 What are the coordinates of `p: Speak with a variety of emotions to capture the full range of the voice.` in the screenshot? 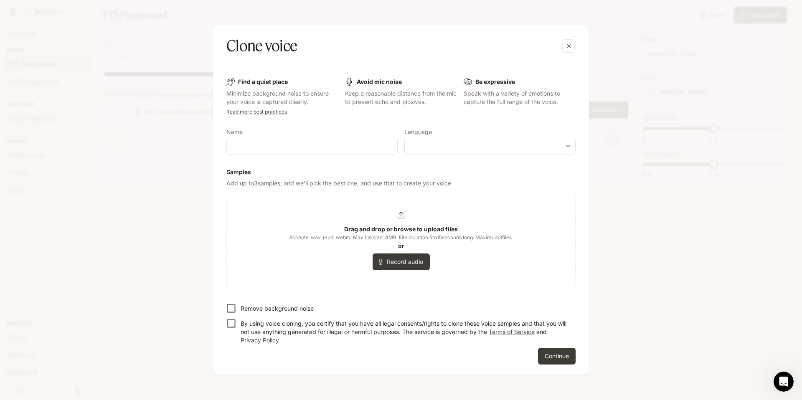 It's located at (520, 98).